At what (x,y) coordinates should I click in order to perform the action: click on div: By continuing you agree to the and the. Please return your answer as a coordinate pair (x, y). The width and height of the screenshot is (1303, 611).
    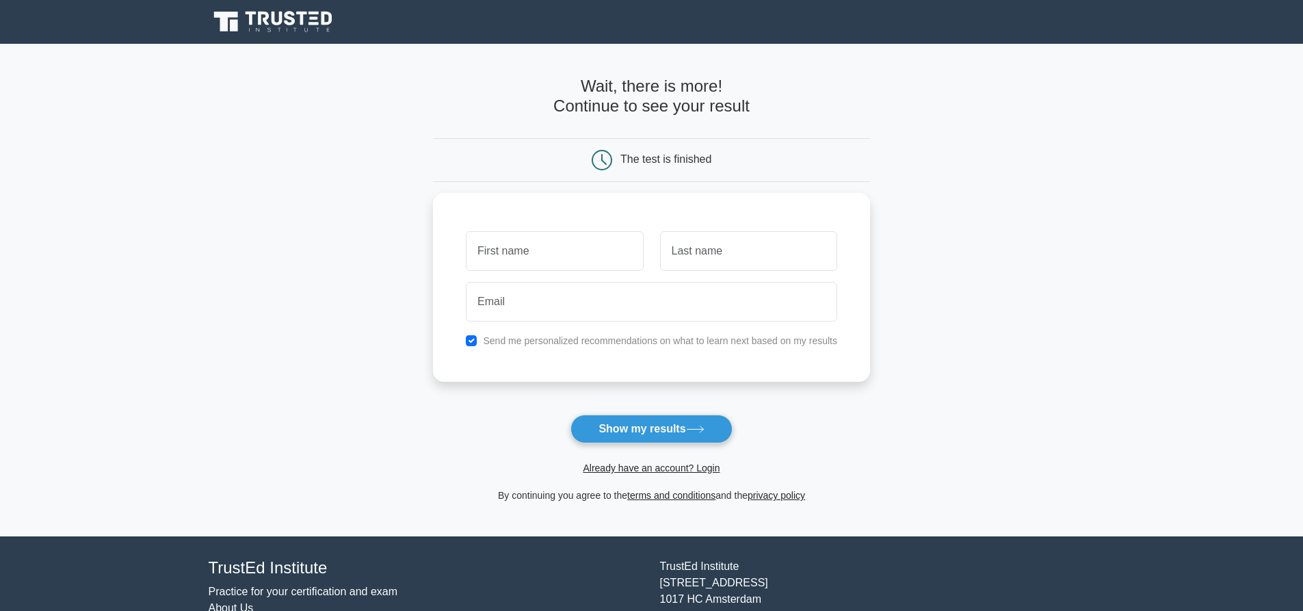
    Looking at the image, I should click on (651, 495).